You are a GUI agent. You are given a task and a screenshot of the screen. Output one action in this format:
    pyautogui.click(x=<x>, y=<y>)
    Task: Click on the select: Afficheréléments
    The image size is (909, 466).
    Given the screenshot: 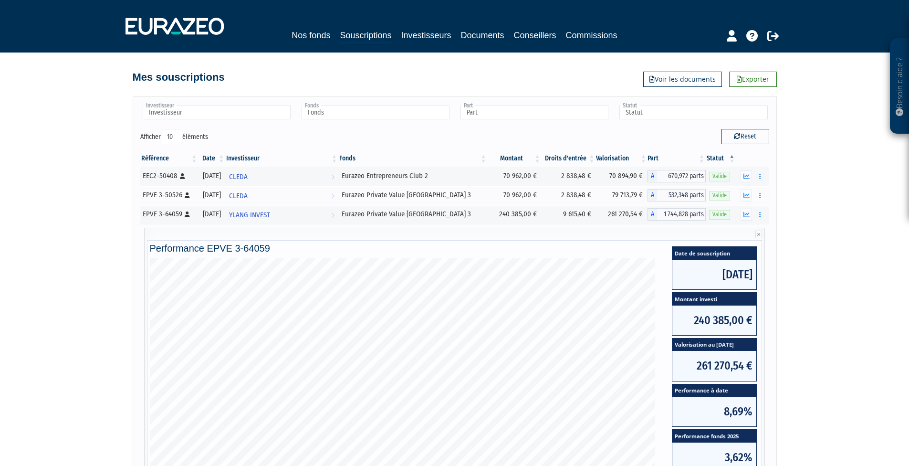 What is the action you would take?
    pyautogui.click(x=171, y=137)
    